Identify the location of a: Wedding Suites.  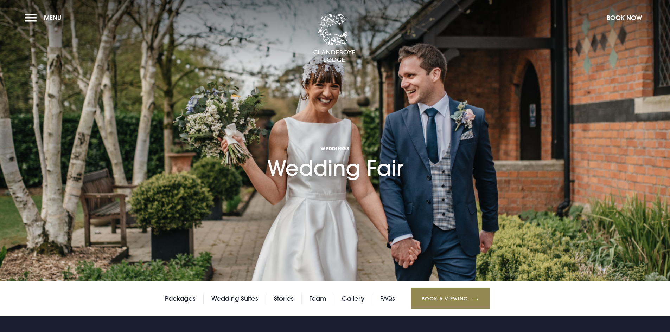
(235, 299).